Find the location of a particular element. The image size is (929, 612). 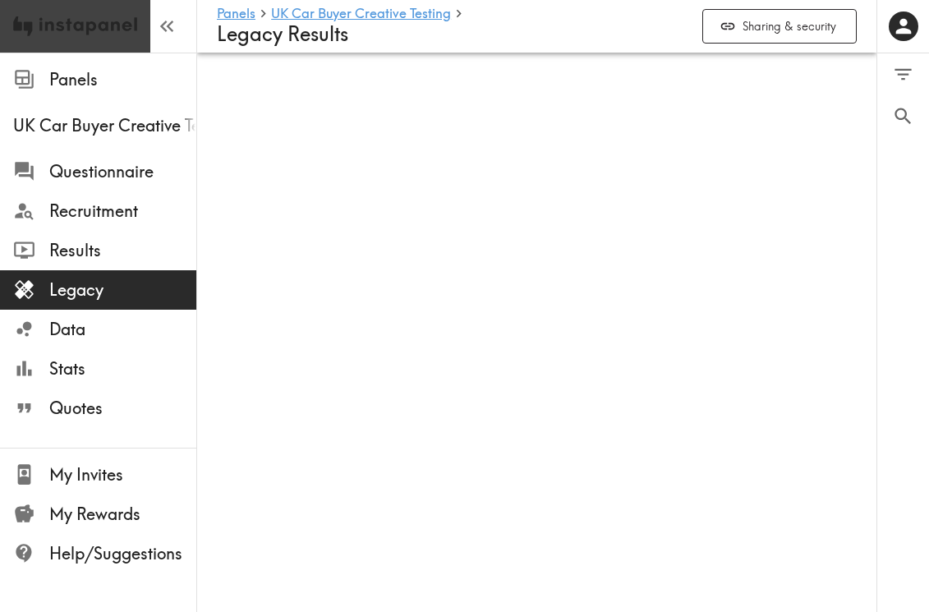

span: Panels is located at coordinates (122, 80).